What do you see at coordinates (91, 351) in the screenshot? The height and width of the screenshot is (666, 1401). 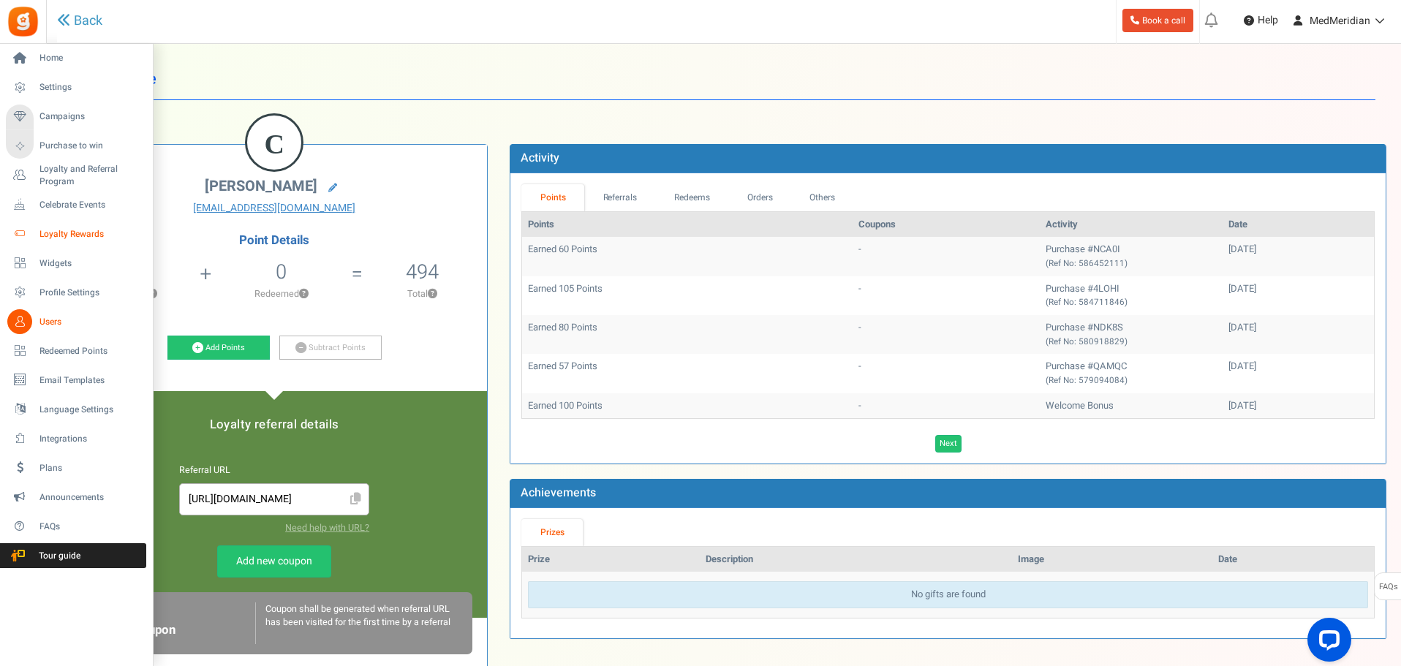 I see `span: Redeemed Points` at bounding box center [91, 351].